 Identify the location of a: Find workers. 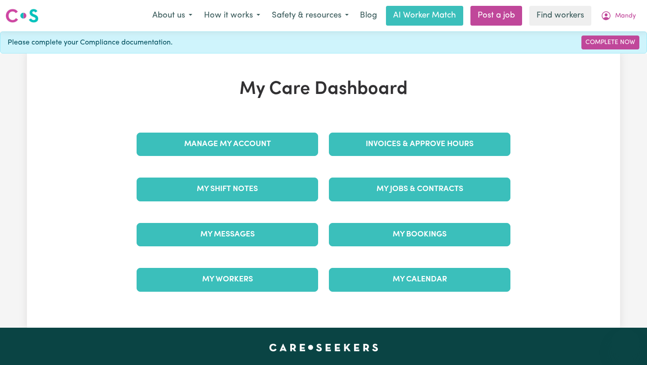
(560, 16).